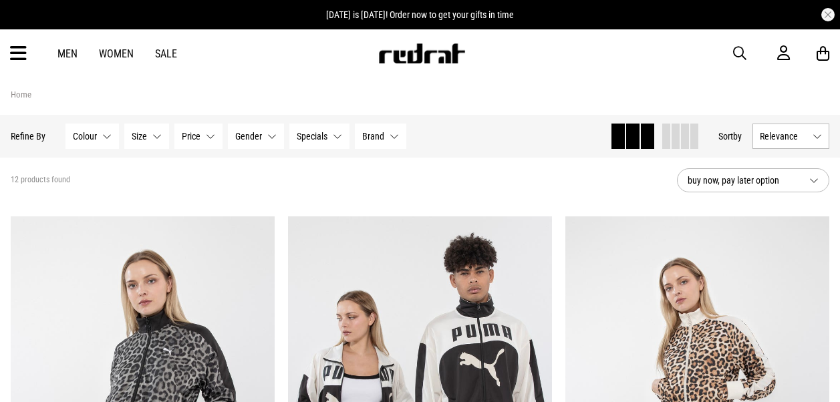 Image resolution: width=840 pixels, height=402 pixels. What do you see at coordinates (199, 136) in the screenshot?
I see `button: Price` at bounding box center [199, 136].